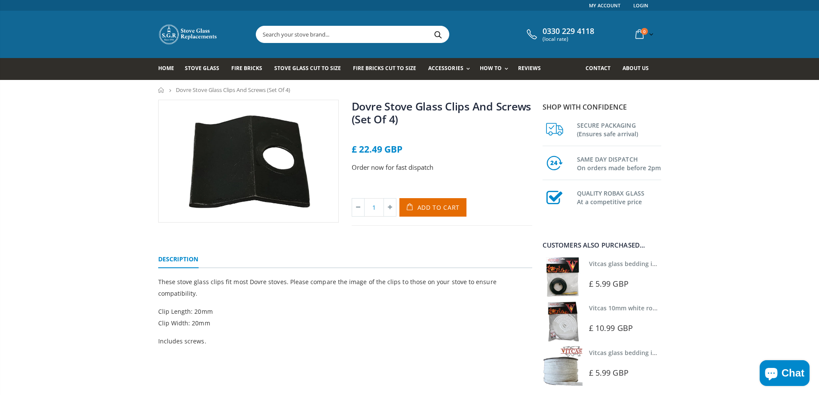 The width and height of the screenshot is (819, 395). Describe the element at coordinates (636, 68) in the screenshot. I see `span: About us` at that location.